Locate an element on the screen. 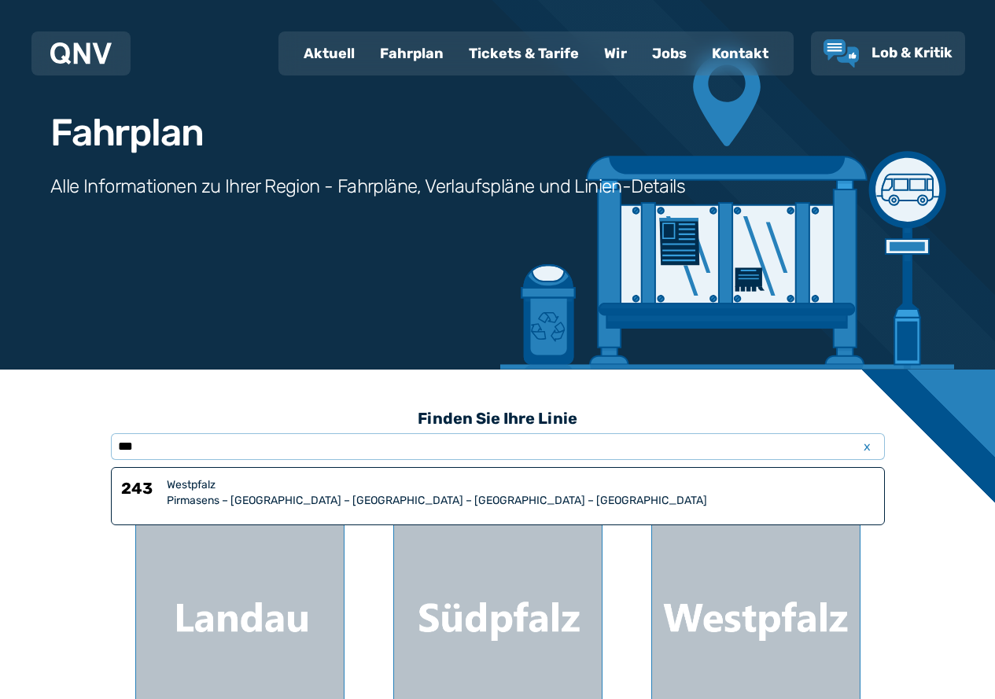 The height and width of the screenshot is (699, 995). div: Wir is located at coordinates (615, 53).